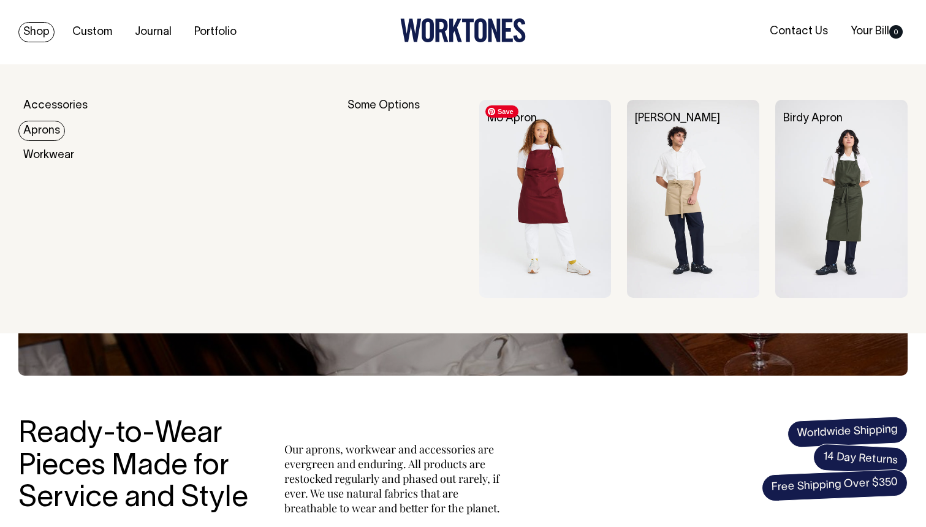 This screenshot has width=926, height=527. What do you see at coordinates (215, 32) in the screenshot?
I see `a: Portfolio` at bounding box center [215, 32].